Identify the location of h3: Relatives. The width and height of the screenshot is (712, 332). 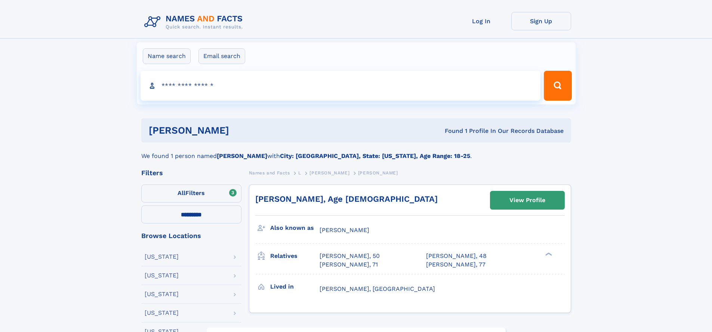
(295, 256).